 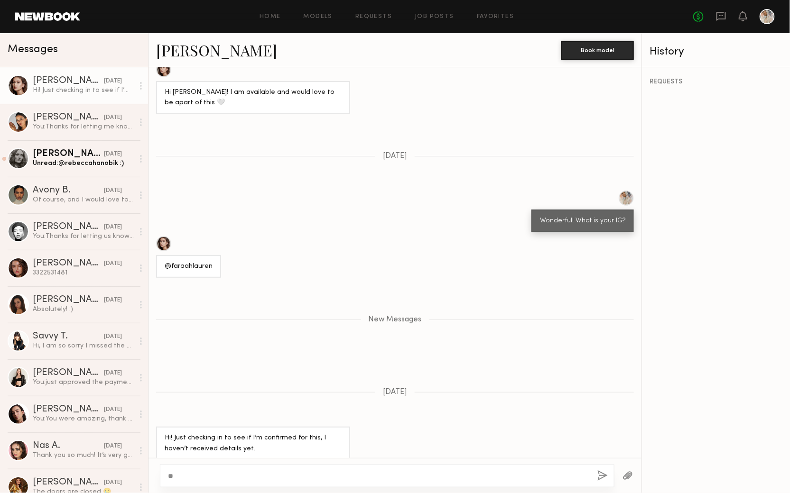 I want to click on div: Unread: @rebeccahanobik :), so click(x=83, y=163).